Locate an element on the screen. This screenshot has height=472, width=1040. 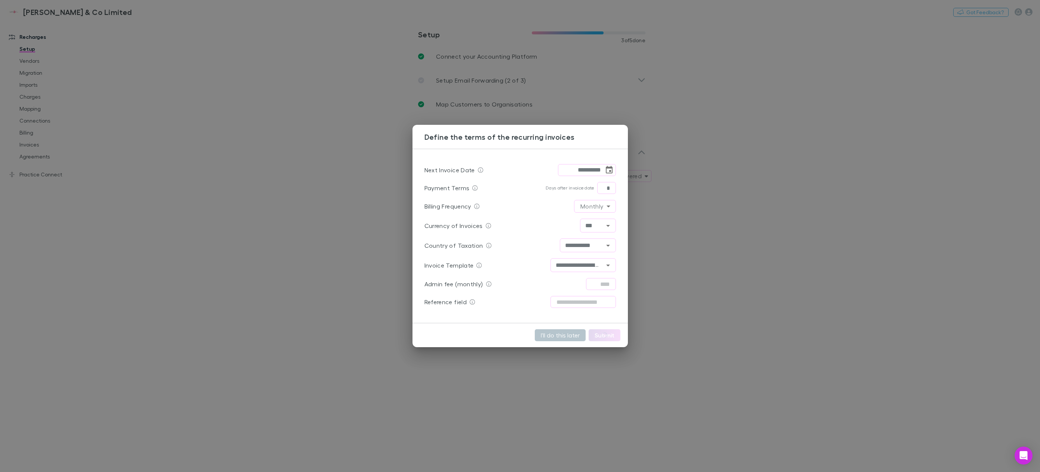
p: Reference field is located at coordinates (446, 302).